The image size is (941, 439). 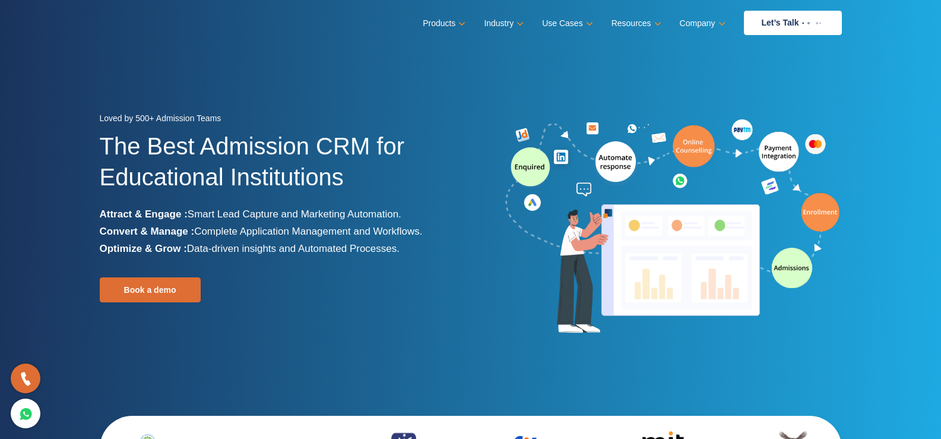 I want to click on h1: The Best Admission CRM for Educational Institutions, so click(x=281, y=168).